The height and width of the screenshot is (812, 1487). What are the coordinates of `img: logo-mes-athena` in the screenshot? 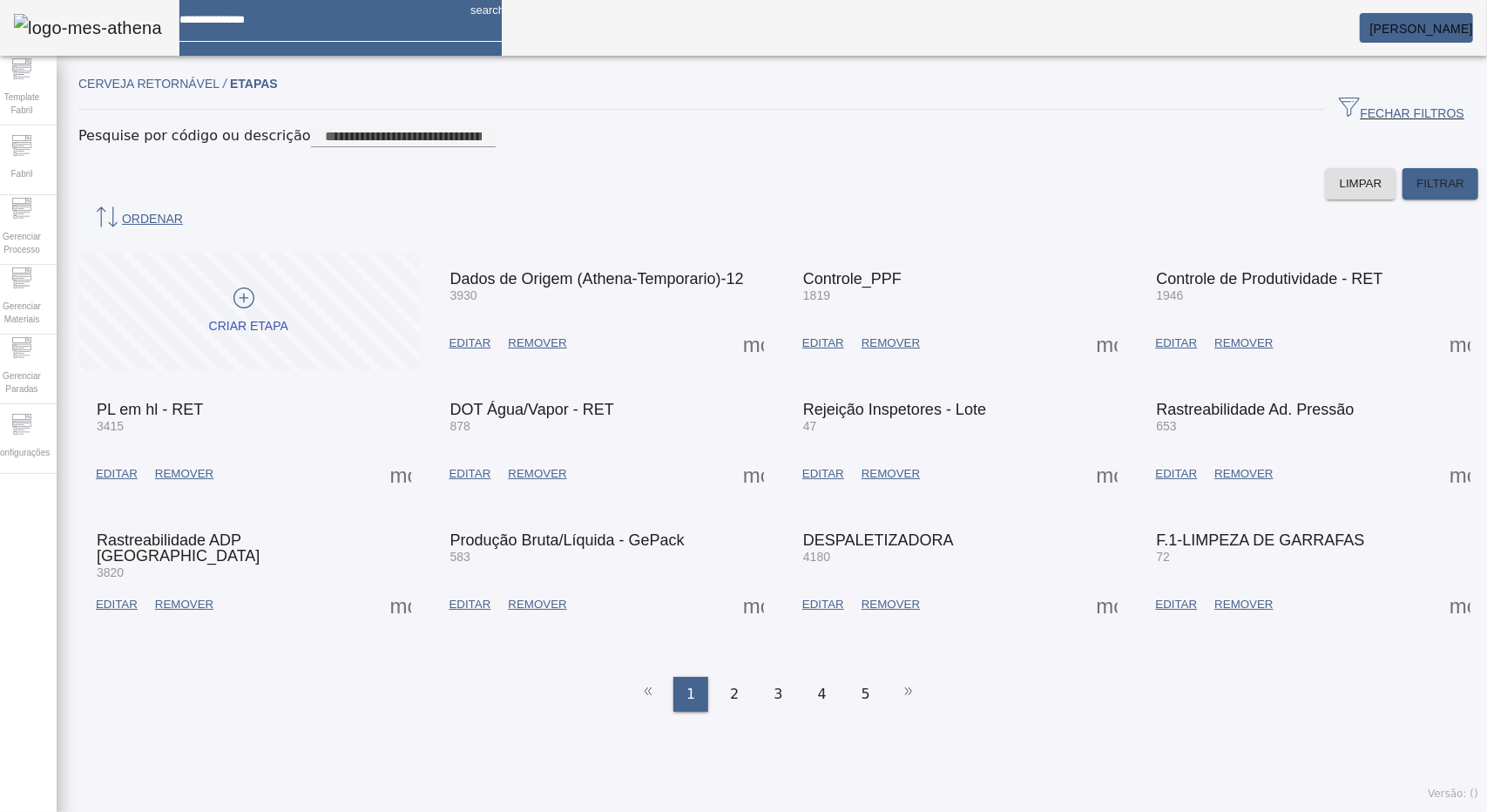 It's located at (88, 28).